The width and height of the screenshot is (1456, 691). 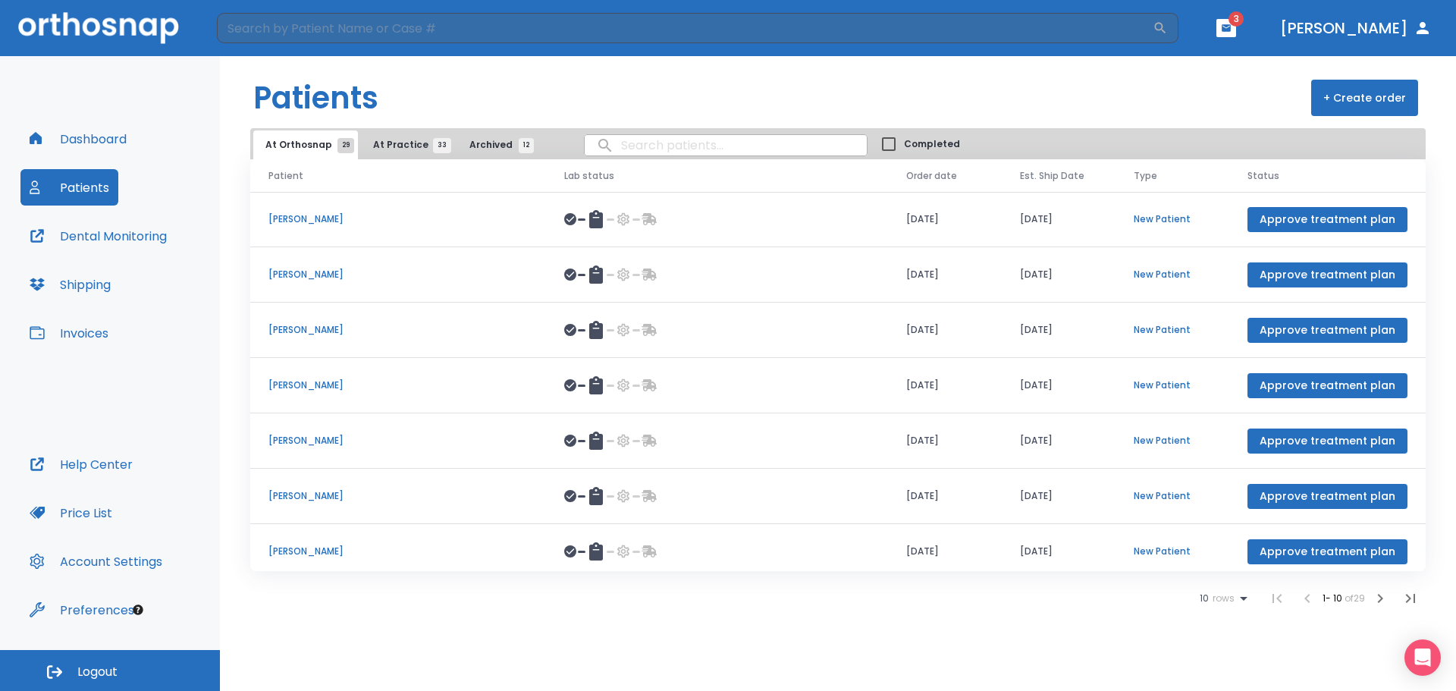 What do you see at coordinates (78, 139) in the screenshot?
I see `button: Dashboard` at bounding box center [78, 139].